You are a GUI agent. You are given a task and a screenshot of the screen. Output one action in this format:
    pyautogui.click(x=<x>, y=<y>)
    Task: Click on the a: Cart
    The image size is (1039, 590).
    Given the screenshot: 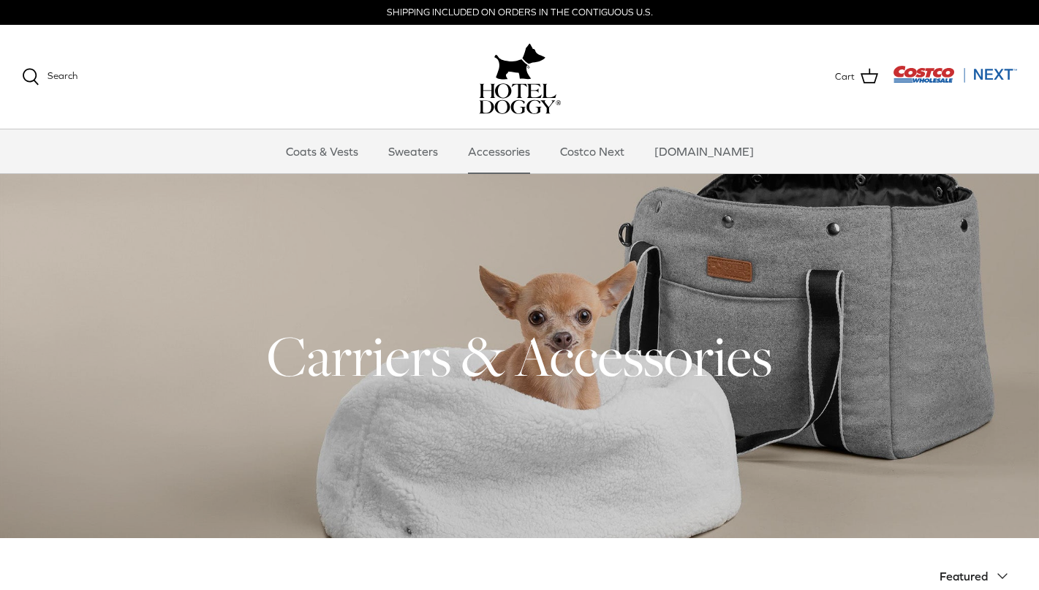 What is the action you would take?
    pyautogui.click(x=857, y=77)
    